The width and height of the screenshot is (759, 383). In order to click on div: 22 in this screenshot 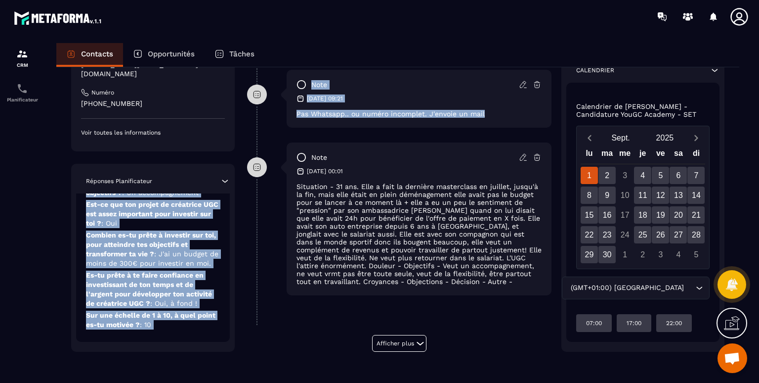, I will do `click(589, 234)`.